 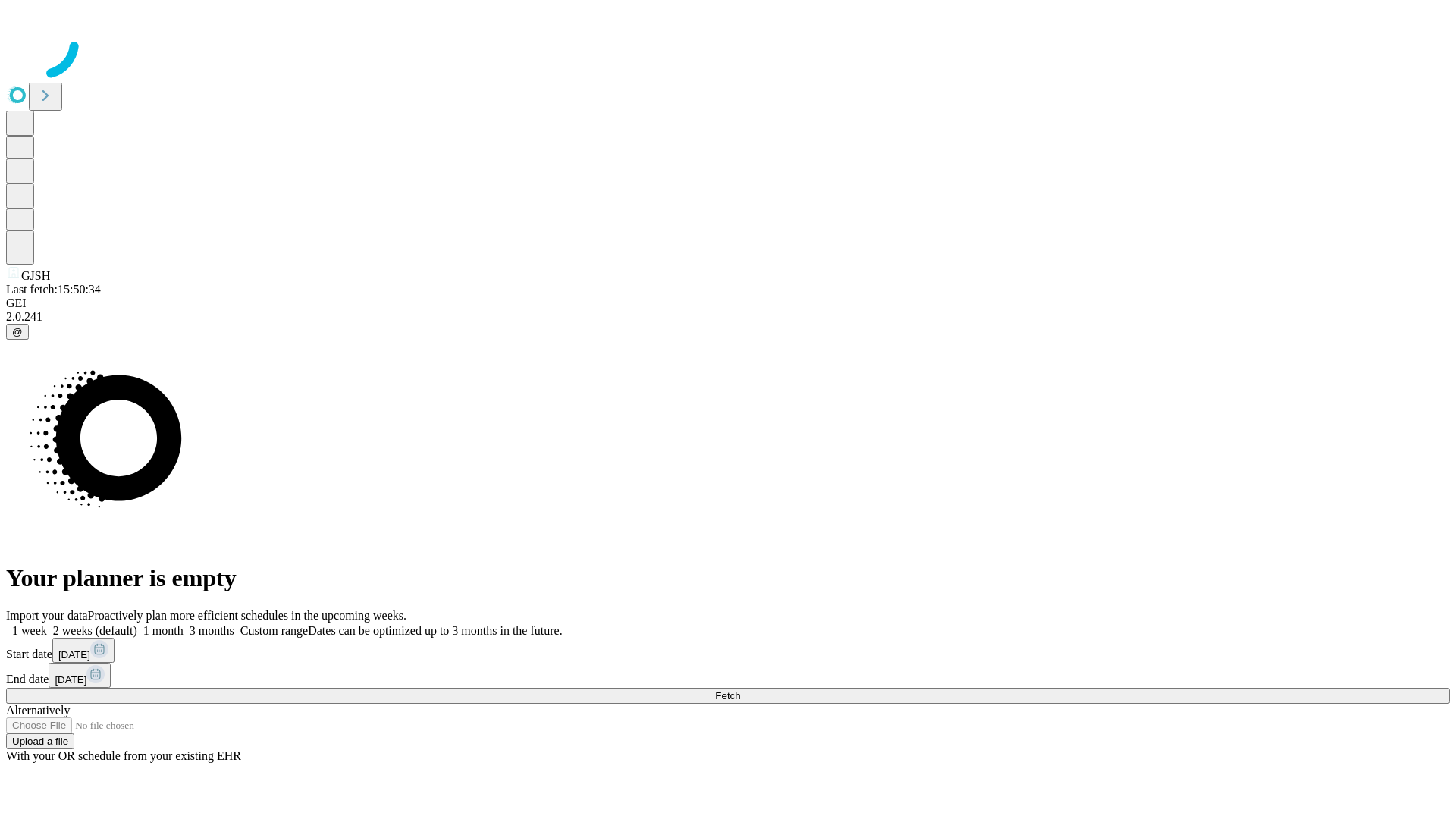 What do you see at coordinates (728, 675) in the screenshot?
I see `div: End date` at bounding box center [728, 675].